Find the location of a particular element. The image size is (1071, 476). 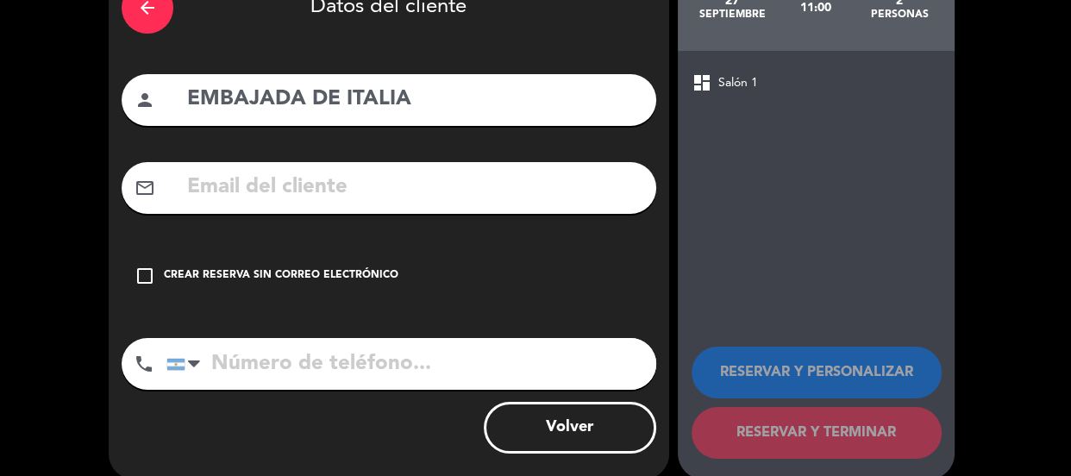

button: RESERVAR Y TERMINAR is located at coordinates (816, 433).